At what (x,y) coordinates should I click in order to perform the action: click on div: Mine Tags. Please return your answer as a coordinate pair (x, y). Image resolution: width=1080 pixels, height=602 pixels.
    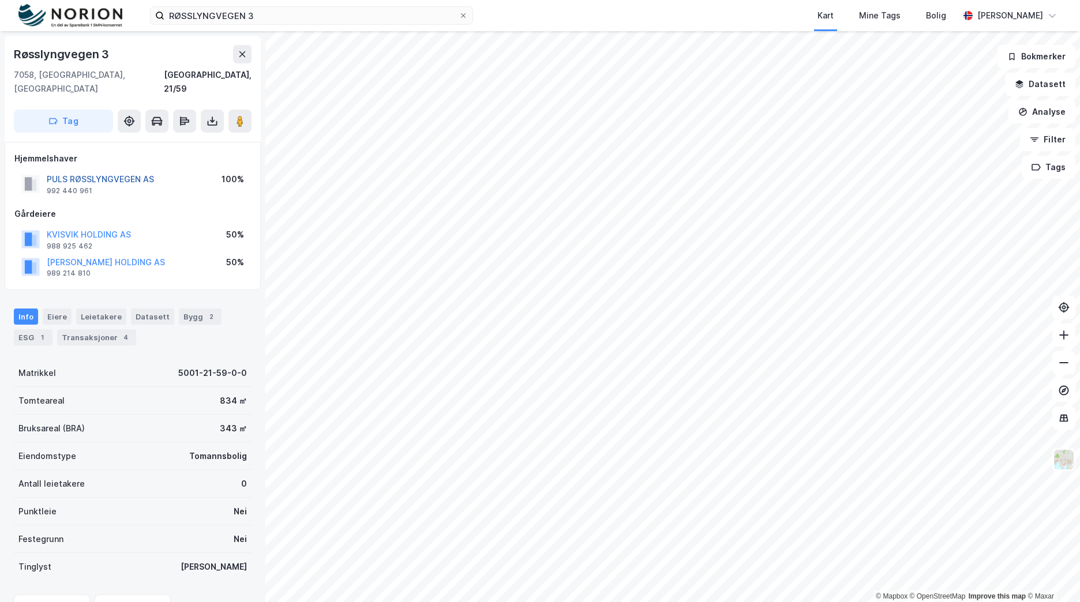
    Looking at the image, I should click on (880, 16).